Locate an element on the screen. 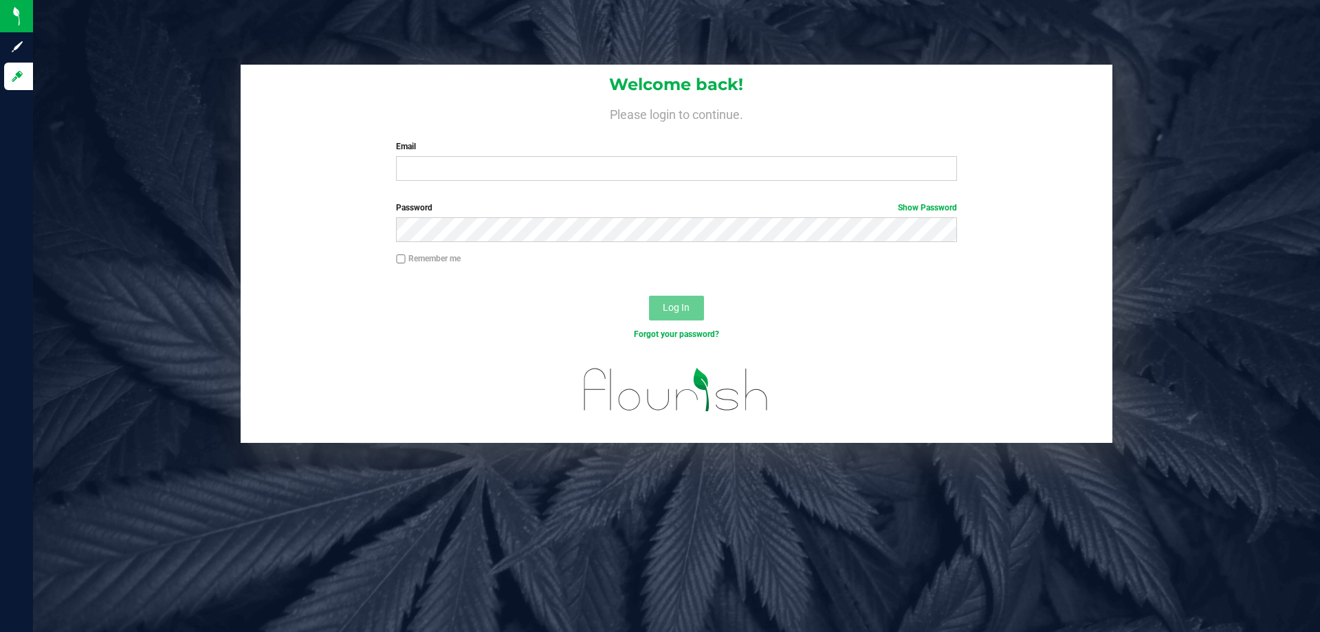  inline-svg: Log in is located at coordinates (17, 76).